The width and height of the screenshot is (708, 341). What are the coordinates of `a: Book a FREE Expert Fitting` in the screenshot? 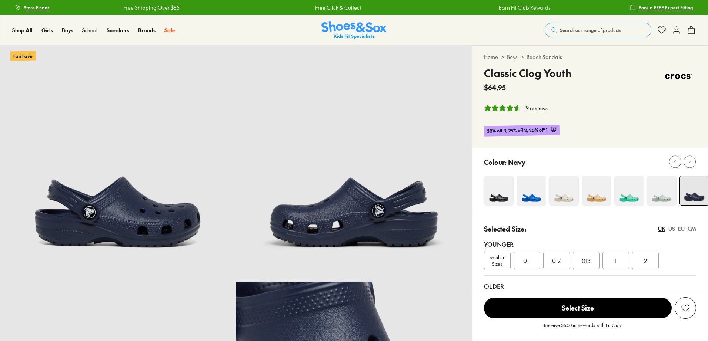 It's located at (662, 7).